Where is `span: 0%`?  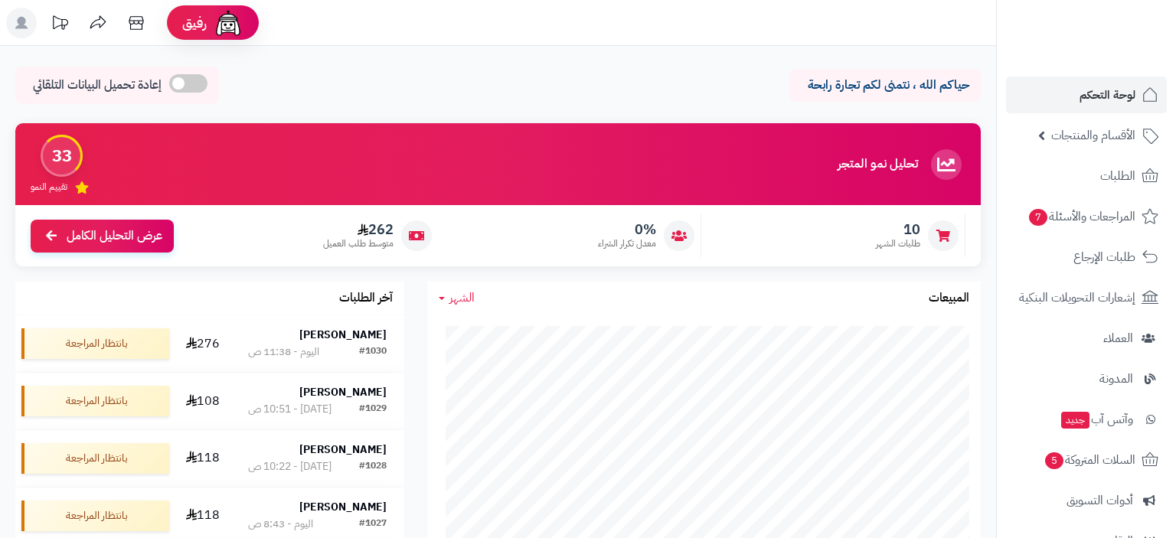 span: 0% is located at coordinates (627, 230).